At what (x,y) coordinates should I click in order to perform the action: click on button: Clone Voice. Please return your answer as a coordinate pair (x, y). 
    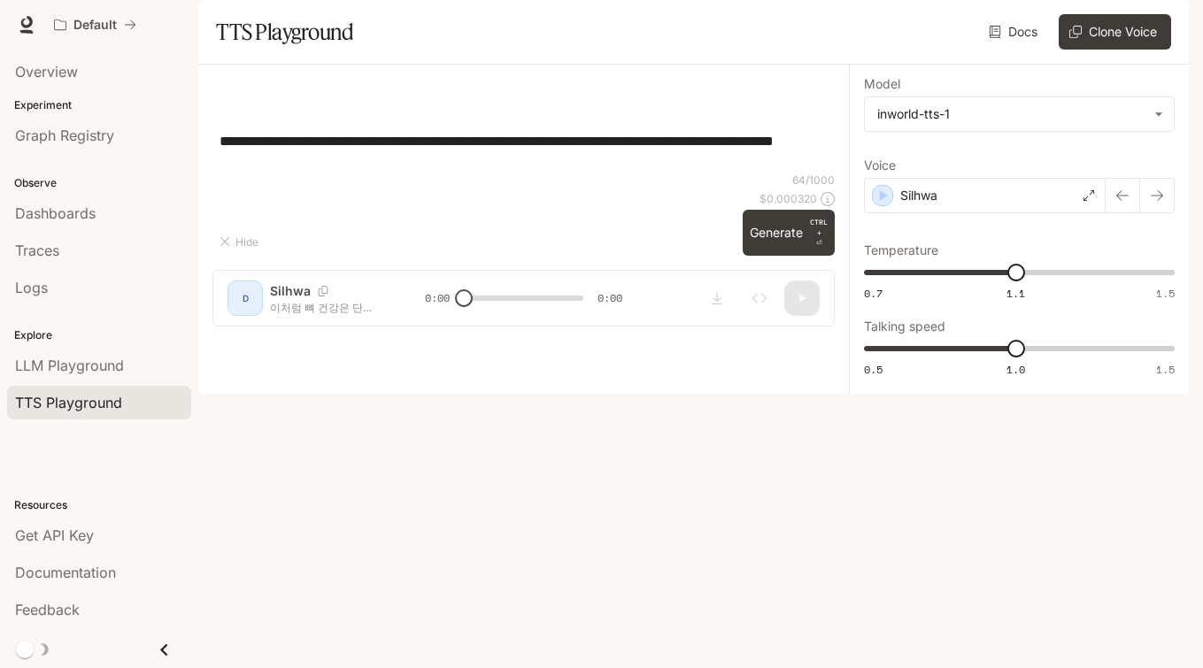
    Looking at the image, I should click on (1115, 32).